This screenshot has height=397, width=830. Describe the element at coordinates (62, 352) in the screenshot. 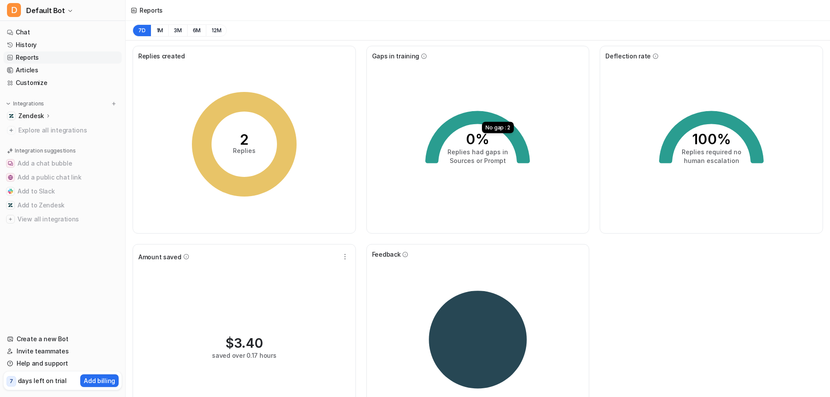

I see `a: Invite teammates` at that location.